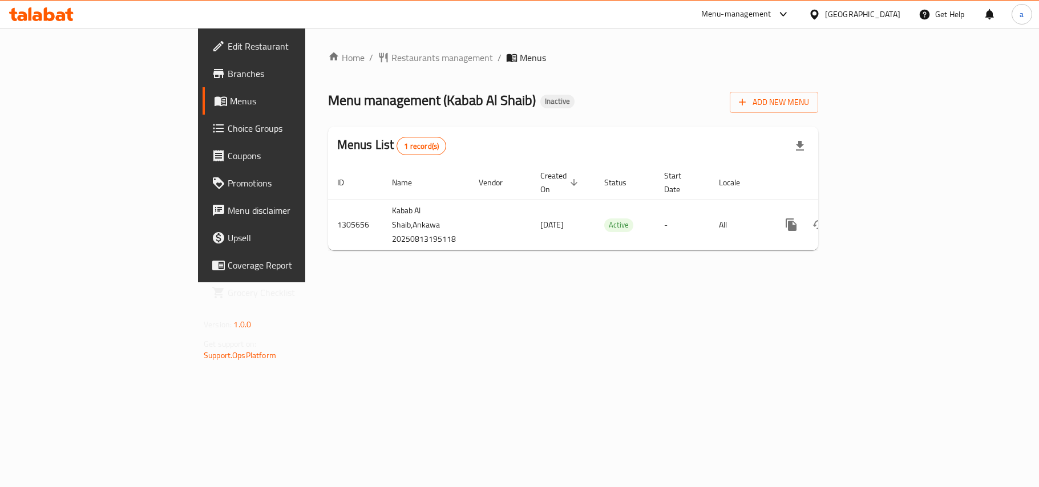 Image resolution: width=1039 pixels, height=487 pixels. Describe the element at coordinates (800, 146) in the screenshot. I see `div: Export file` at that location.